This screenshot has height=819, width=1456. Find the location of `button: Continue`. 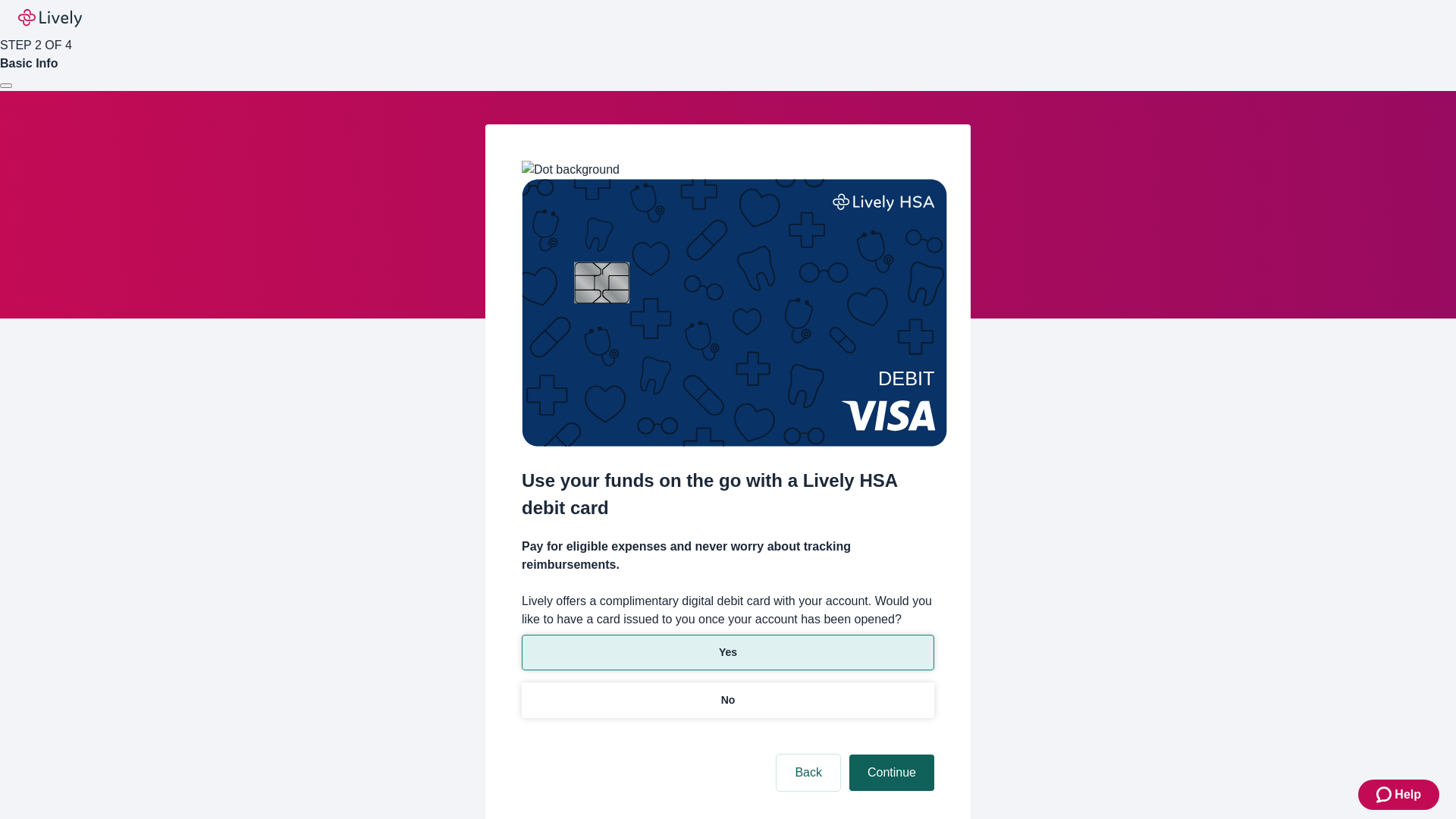

button: Continue is located at coordinates (892, 773).